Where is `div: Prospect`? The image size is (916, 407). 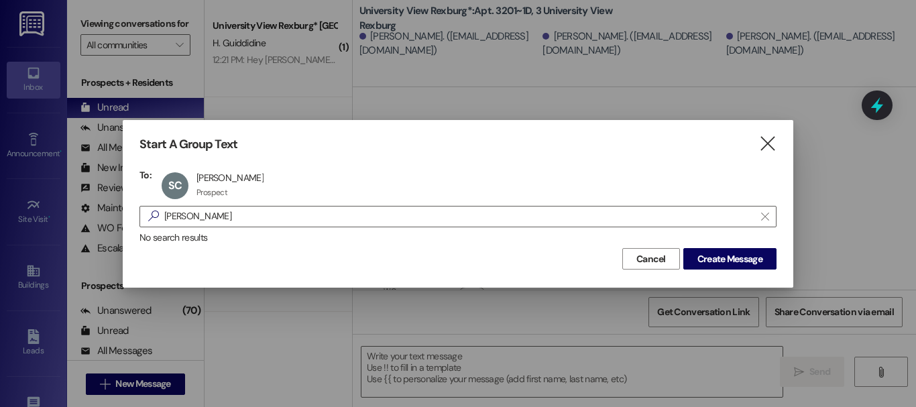
div: Prospect is located at coordinates (212, 192).